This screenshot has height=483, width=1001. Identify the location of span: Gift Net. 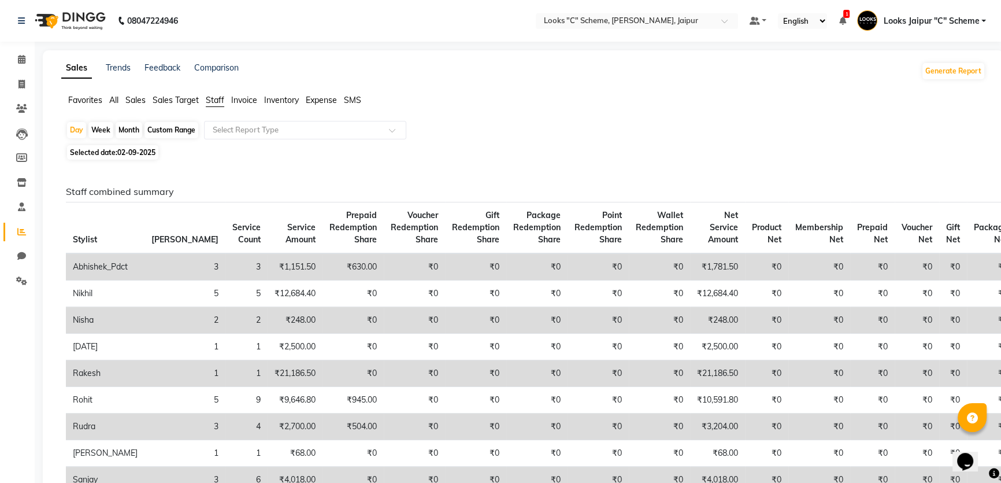
(953, 233).